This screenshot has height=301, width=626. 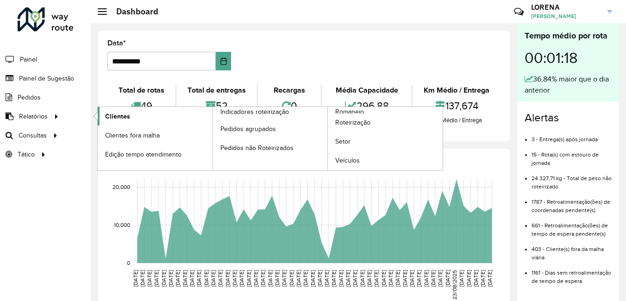 I want to click on a: Setor, so click(x=385, y=142).